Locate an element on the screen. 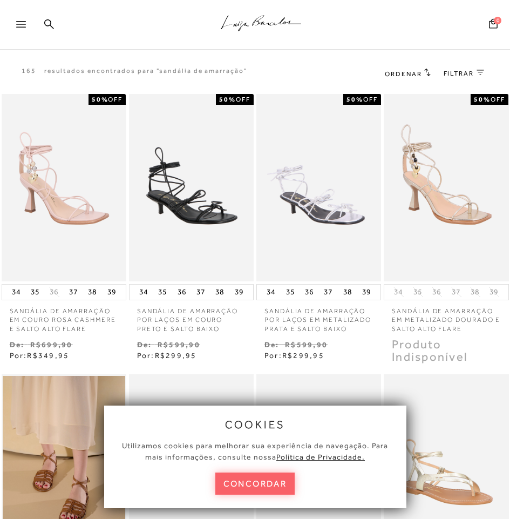 Image resolution: width=510 pixels, height=519 pixels. a: Política de Privacidade. is located at coordinates (321, 457).